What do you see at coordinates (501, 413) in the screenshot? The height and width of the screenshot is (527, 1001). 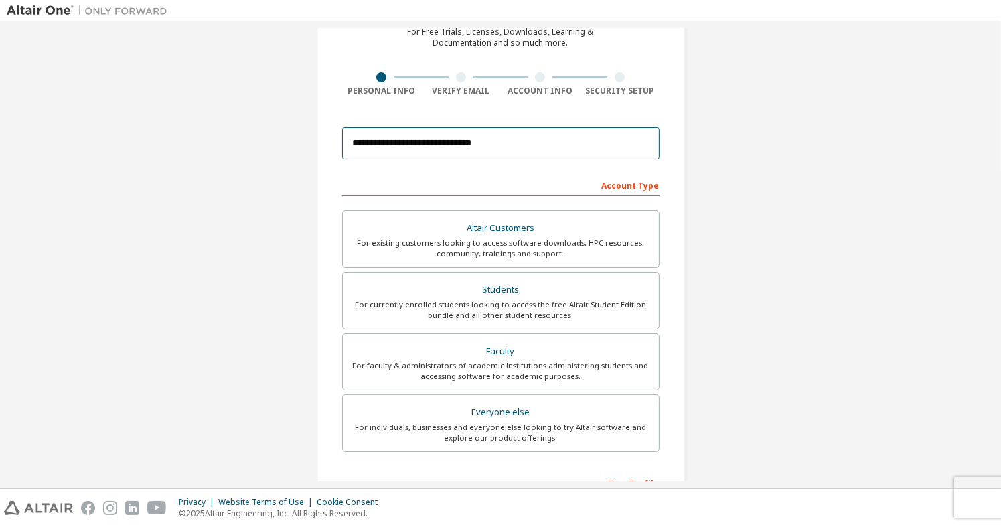 I see `div: Everyone else` at bounding box center [501, 413].